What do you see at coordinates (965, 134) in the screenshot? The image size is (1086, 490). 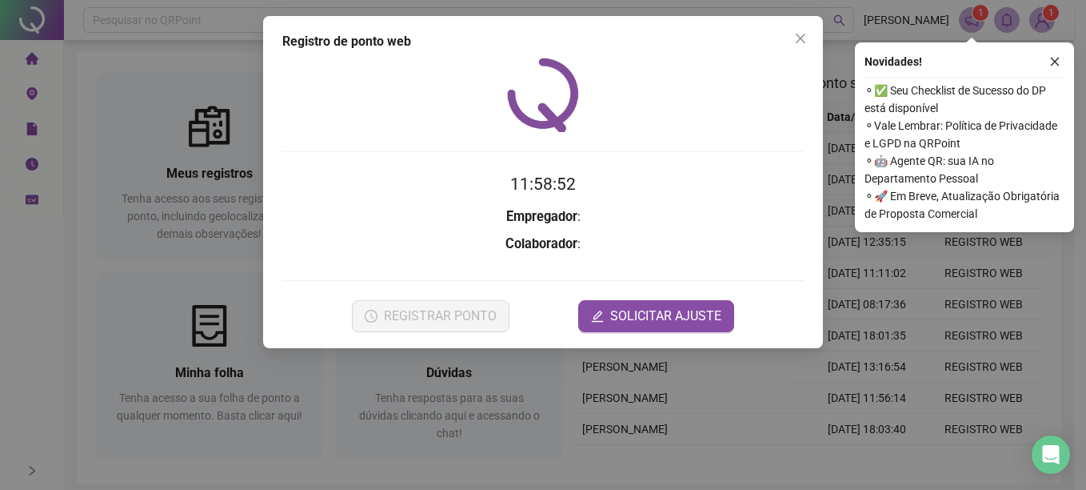 I see `span: ⚬ Vale Lembrar: Política de Privacidade e LGPD na QRPoint` at bounding box center [965, 134].